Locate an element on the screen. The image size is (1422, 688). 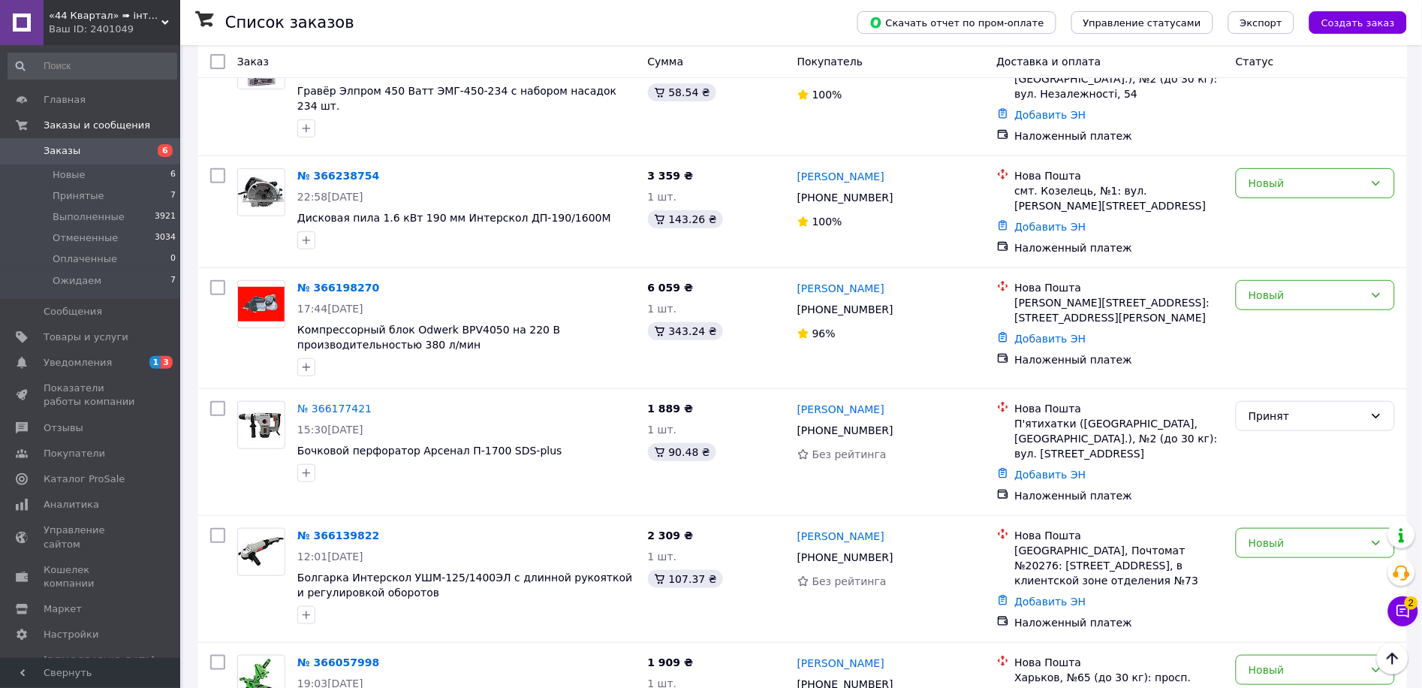
span: Уведомления is located at coordinates (77, 363).